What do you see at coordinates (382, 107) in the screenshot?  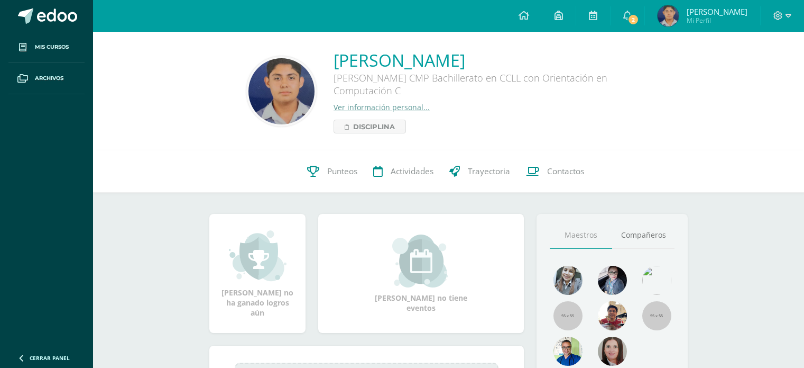 I see `a: Ver información personal...` at bounding box center [382, 107].